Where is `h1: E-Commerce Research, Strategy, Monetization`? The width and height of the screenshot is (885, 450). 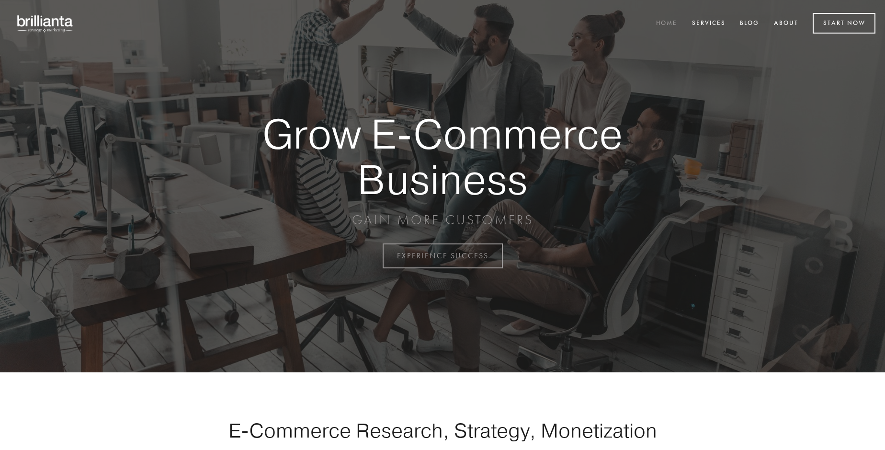
h1: E-Commerce Research, Strategy, Monetization is located at coordinates (443, 430).